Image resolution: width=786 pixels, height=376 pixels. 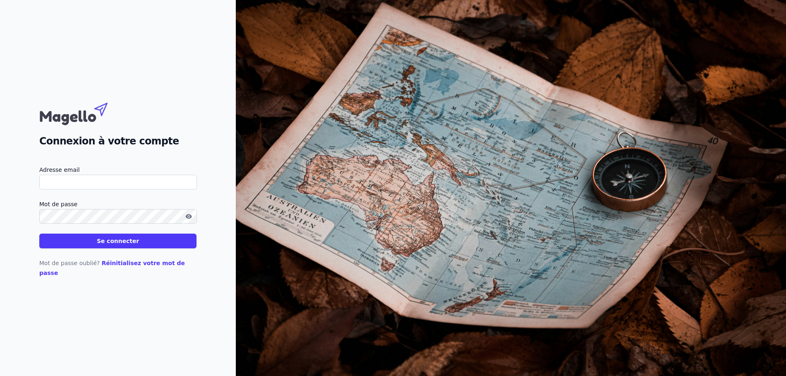 What do you see at coordinates (118, 204) in the screenshot?
I see `label: Mot de passe` at bounding box center [118, 204].